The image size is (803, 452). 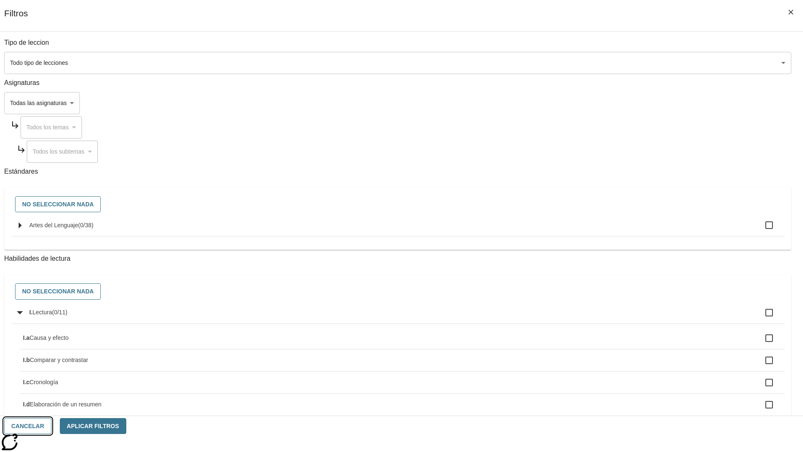 I want to click on span: I.b, so click(x=26, y=360).